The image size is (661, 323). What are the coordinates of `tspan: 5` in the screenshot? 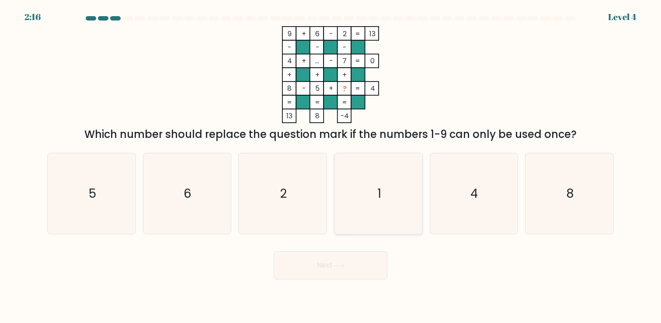 It's located at (317, 88).